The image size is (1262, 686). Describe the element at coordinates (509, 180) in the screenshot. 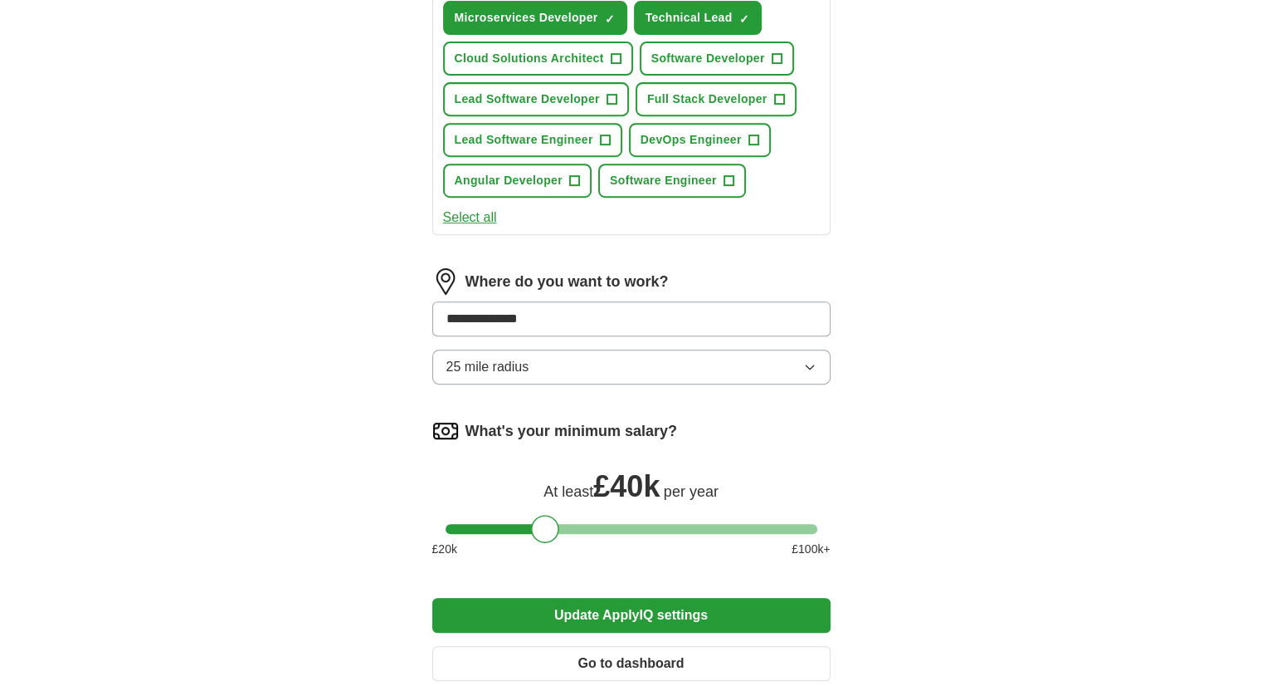

I see `span: Angular Developer` at that location.